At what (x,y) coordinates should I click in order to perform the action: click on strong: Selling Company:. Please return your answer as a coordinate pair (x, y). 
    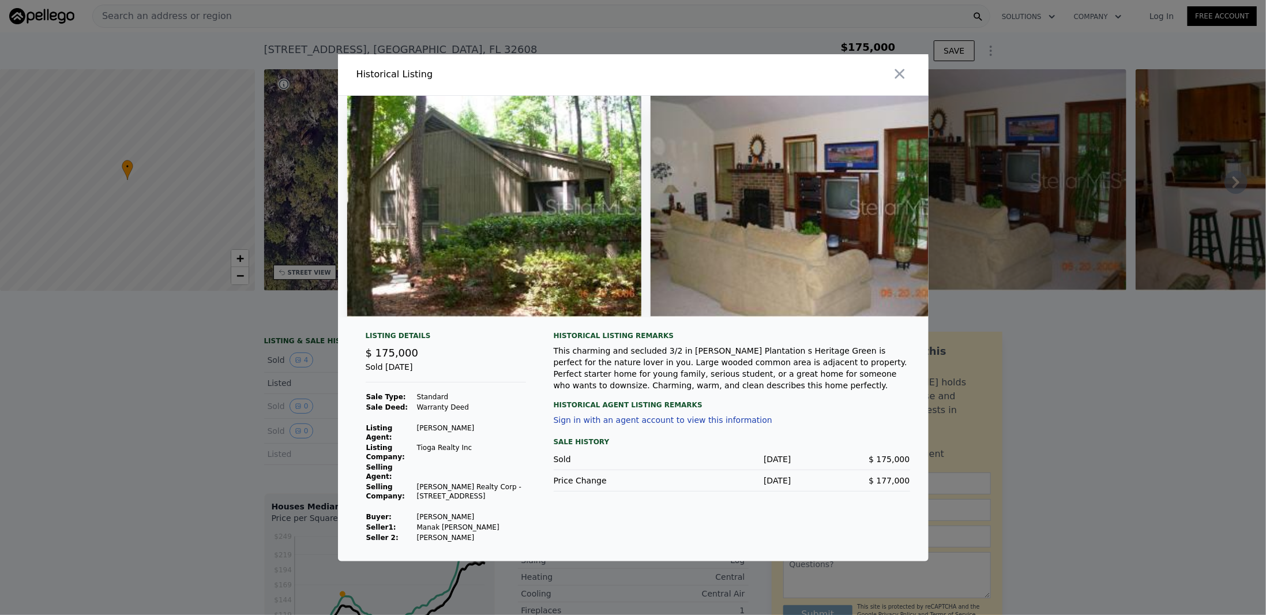
    Looking at the image, I should click on (385, 491).